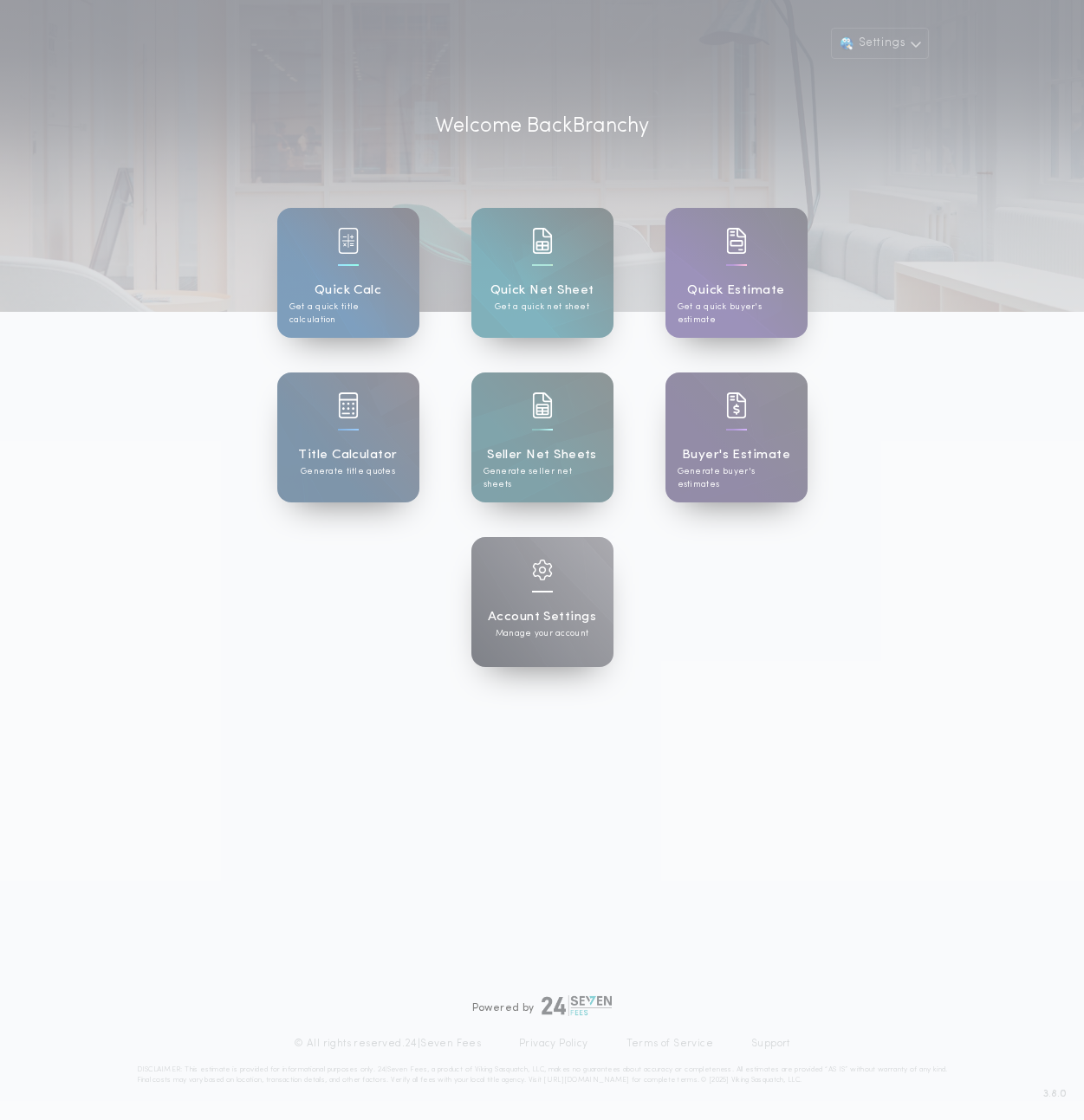  What do you see at coordinates (735, 455) in the screenshot?
I see `h1: Buyer's Estimate` at bounding box center [735, 455].